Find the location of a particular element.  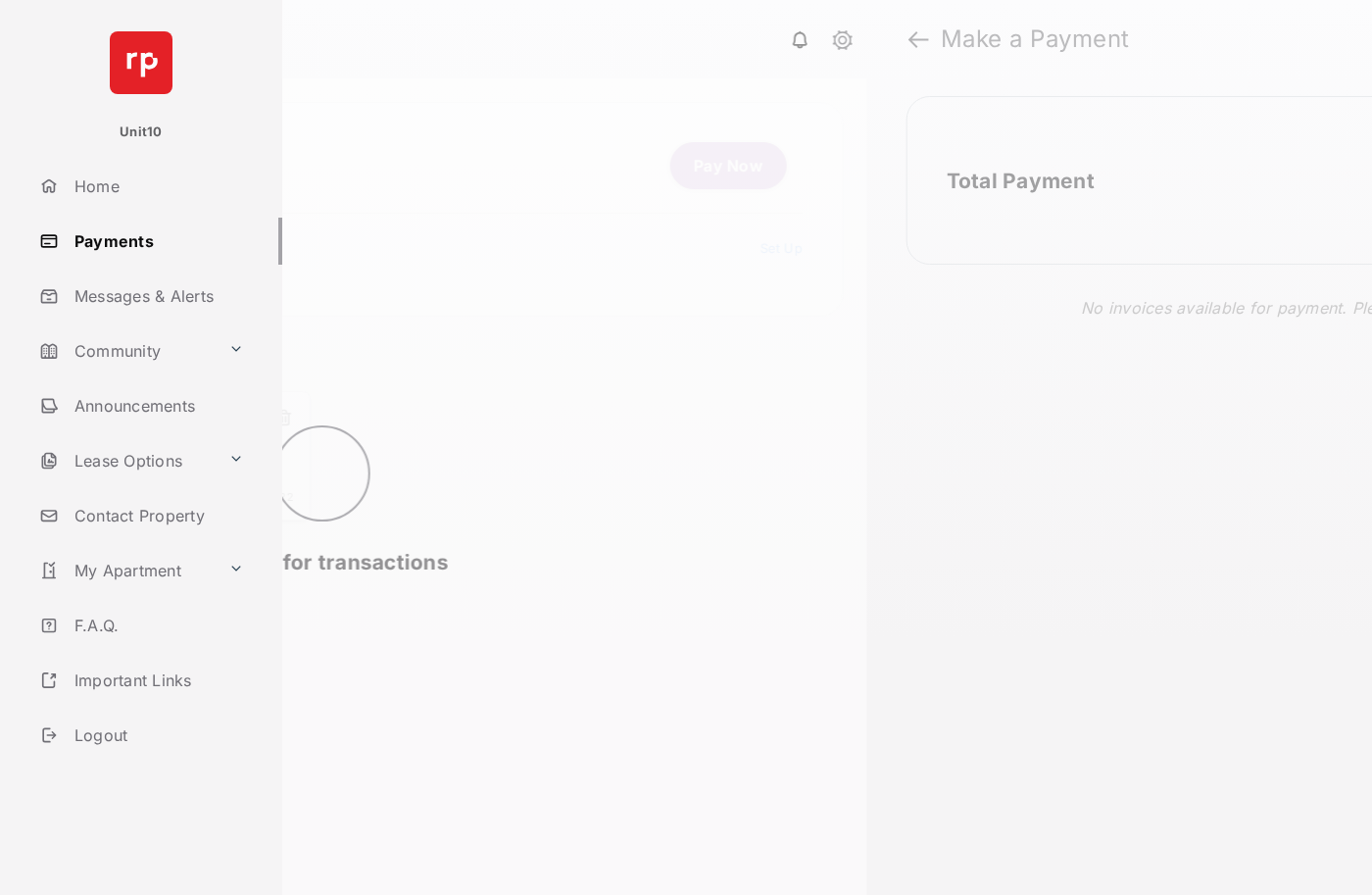

p: Unit10 is located at coordinates (141, 133).